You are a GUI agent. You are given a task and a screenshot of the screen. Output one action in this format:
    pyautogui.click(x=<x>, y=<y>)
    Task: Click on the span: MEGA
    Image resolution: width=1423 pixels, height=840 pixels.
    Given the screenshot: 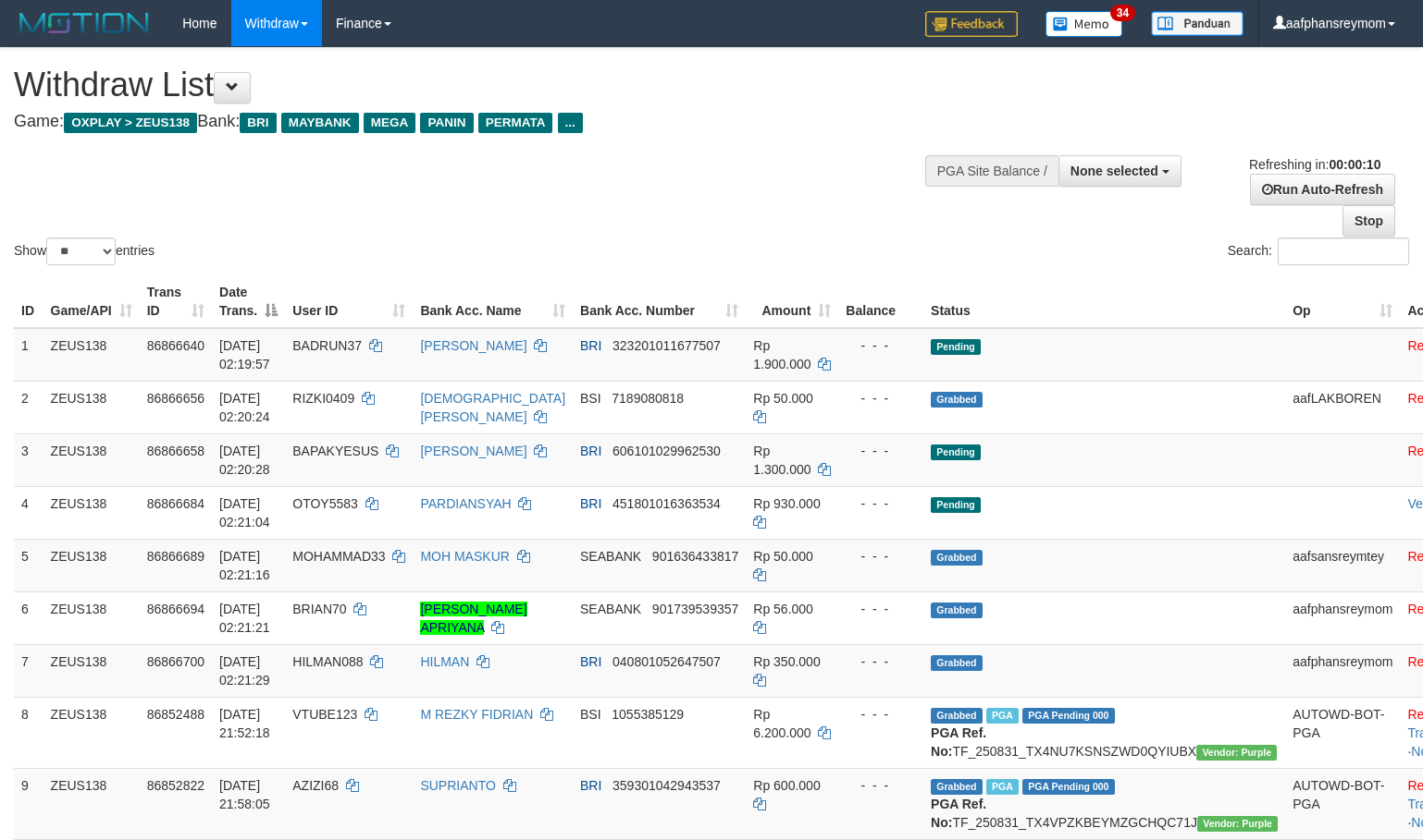 What is the action you would take?
    pyautogui.click(x=390, y=123)
    